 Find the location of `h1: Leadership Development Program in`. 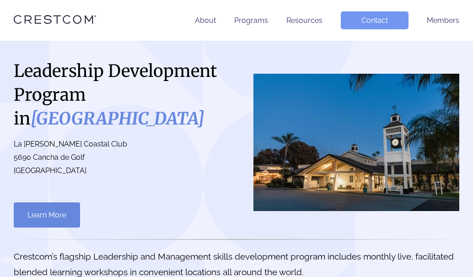

h1: Leadership Development Program in is located at coordinates (120, 95).